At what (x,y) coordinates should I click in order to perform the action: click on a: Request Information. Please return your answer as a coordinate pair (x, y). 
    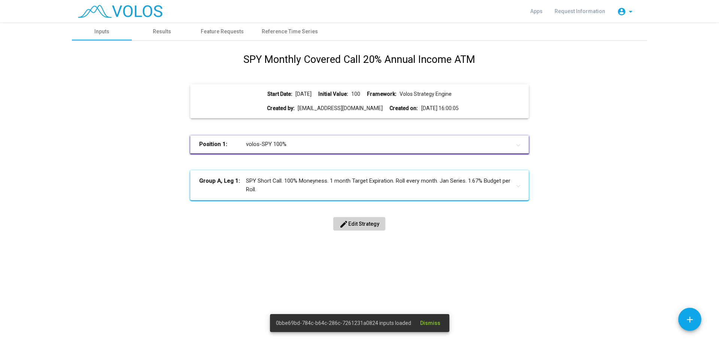
    Looking at the image, I should click on (580, 11).